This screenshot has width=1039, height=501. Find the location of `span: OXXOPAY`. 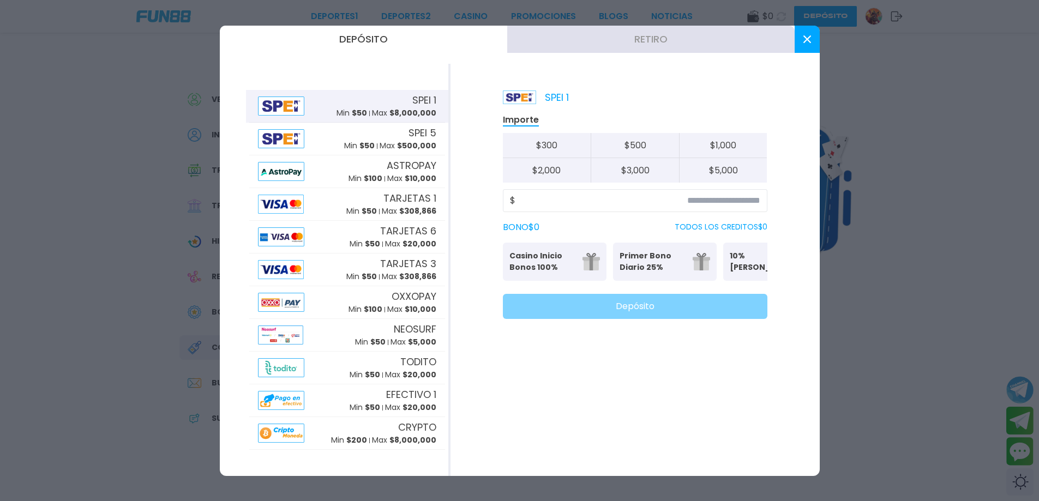

span: OXXOPAY is located at coordinates (414, 296).